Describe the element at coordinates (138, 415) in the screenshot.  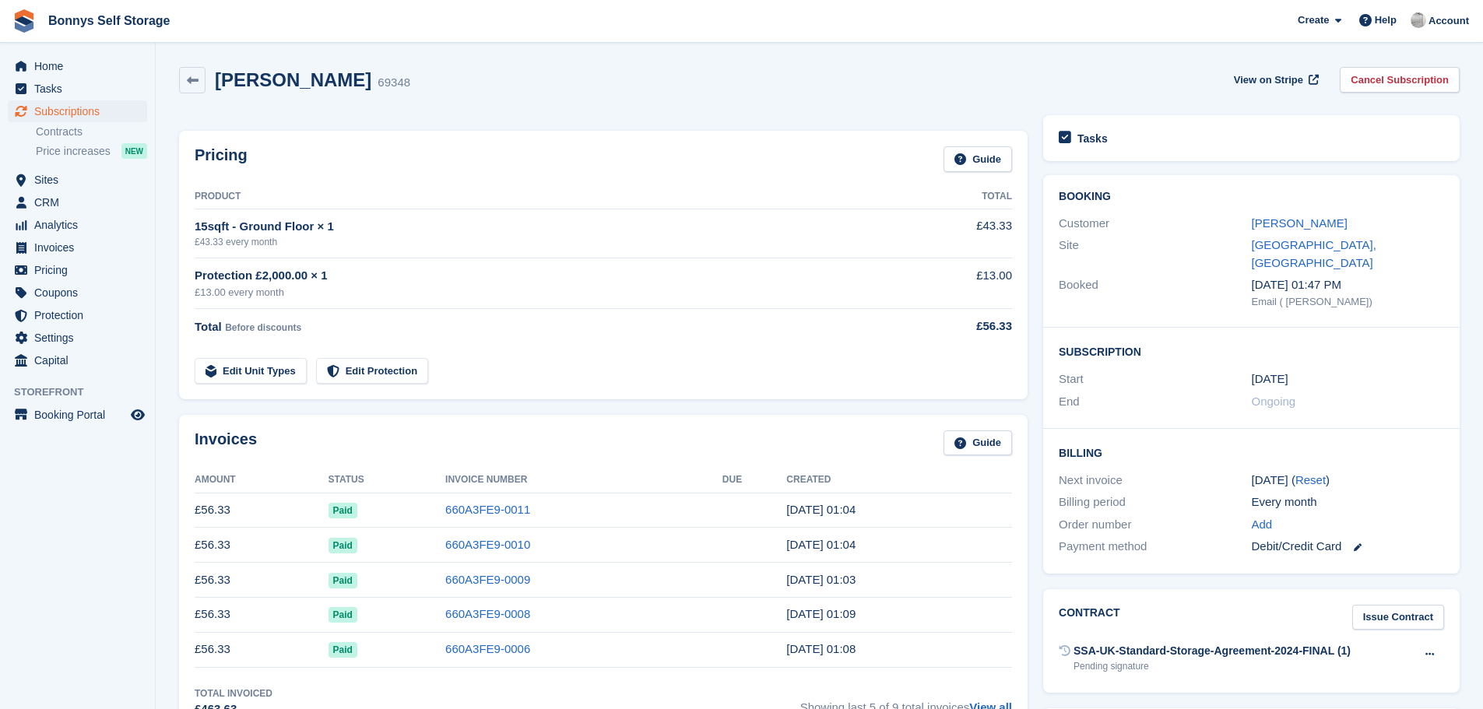
I see `a: Preview store` at that location.